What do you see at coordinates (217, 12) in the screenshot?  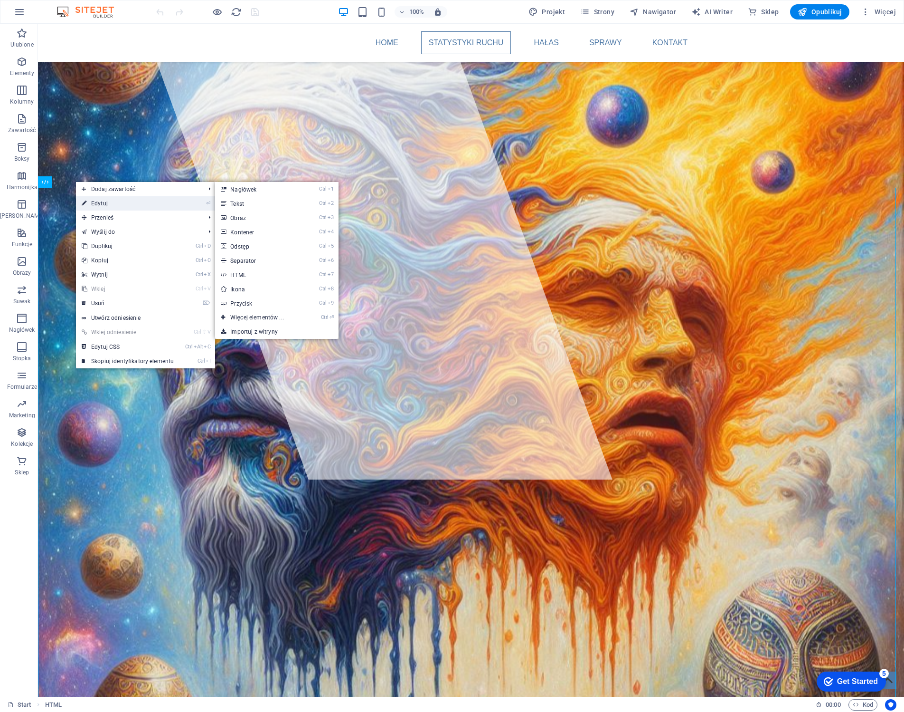 I see `button: Kliknij tutaj, aby wyjść z trybu podglądu i kontynuować edycję` at bounding box center [217, 12].